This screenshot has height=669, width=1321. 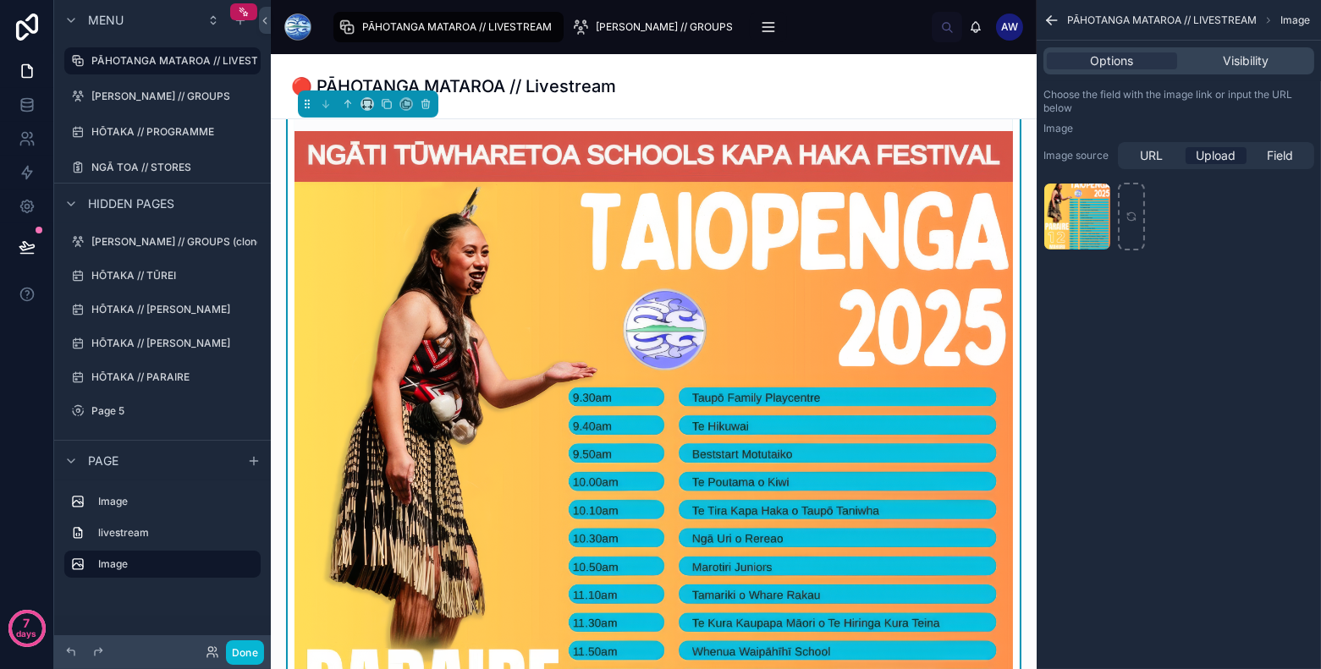 What do you see at coordinates (131, 204) in the screenshot?
I see `span: Hidden pages` at bounding box center [131, 204].